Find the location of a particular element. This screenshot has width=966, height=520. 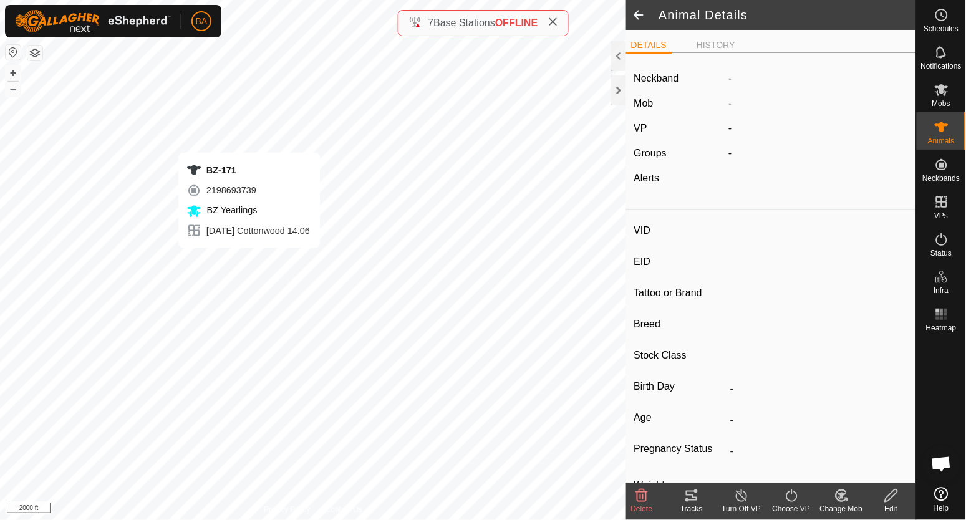

span: Notifications is located at coordinates (941, 66).